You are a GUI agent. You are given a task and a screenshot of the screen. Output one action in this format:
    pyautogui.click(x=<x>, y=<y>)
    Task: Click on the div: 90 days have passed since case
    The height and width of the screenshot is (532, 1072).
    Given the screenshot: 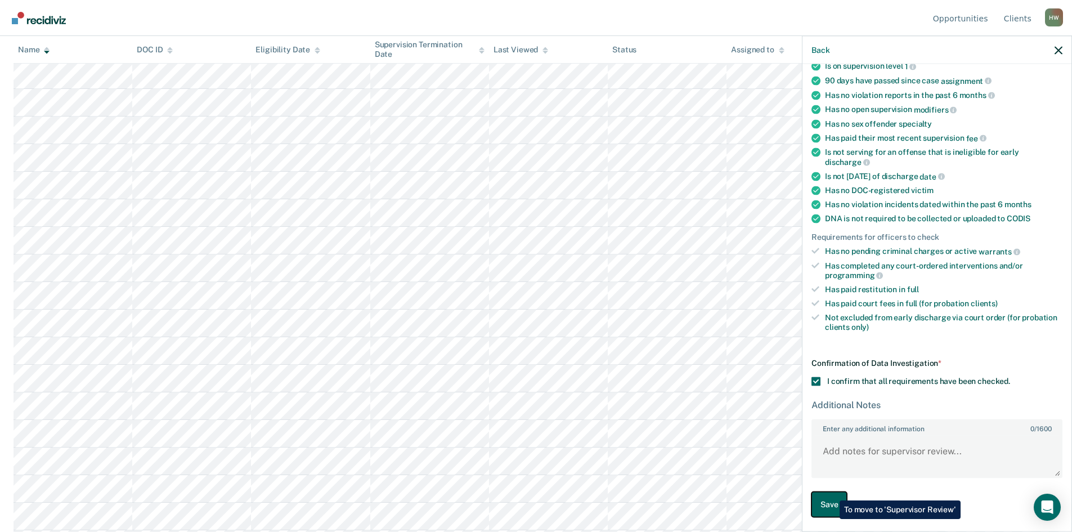 What is the action you would take?
    pyautogui.click(x=944, y=80)
    